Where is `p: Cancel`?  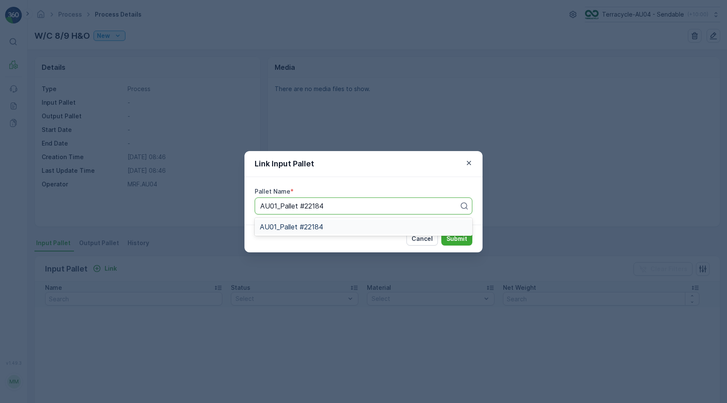 p: Cancel is located at coordinates (422, 239).